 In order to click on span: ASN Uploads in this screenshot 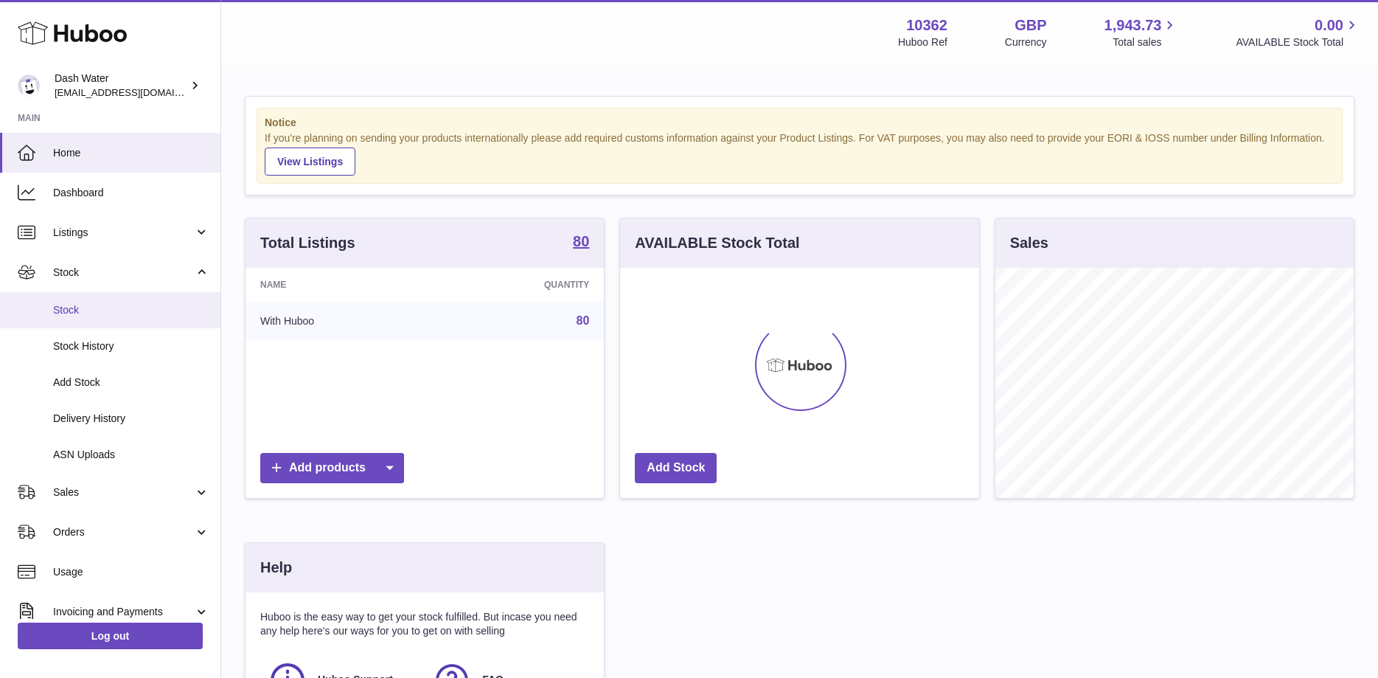, I will do `click(131, 454)`.